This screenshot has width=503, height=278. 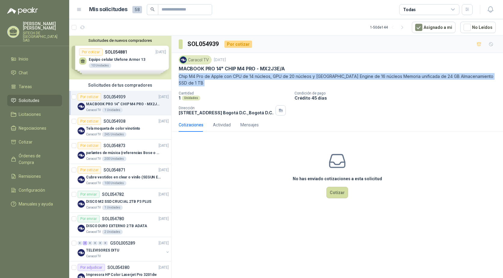 I want to click on a: Cotizar, so click(x=35, y=142).